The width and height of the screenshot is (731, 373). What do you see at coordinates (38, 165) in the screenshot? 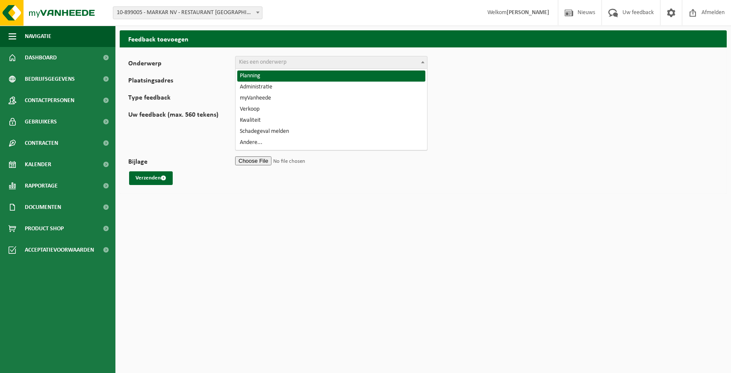
I see `span: Kalender` at bounding box center [38, 165].